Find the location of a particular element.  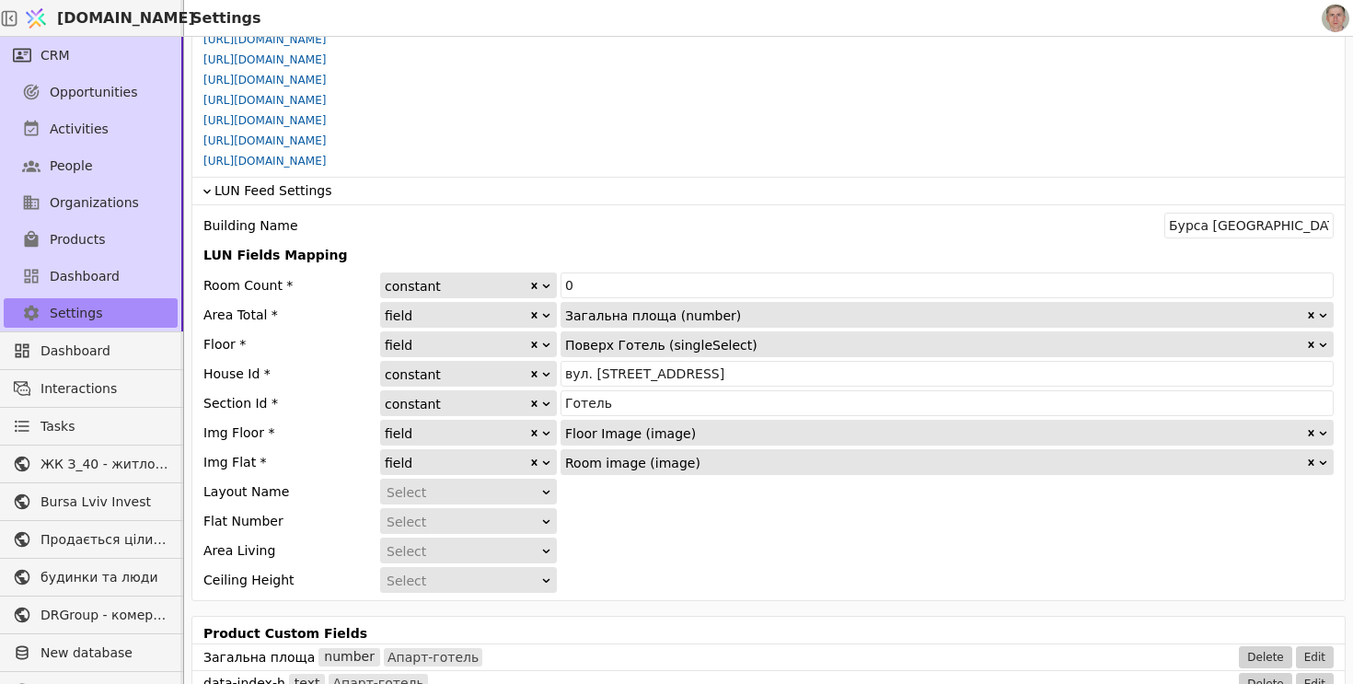

a: New database is located at coordinates (90, 652).